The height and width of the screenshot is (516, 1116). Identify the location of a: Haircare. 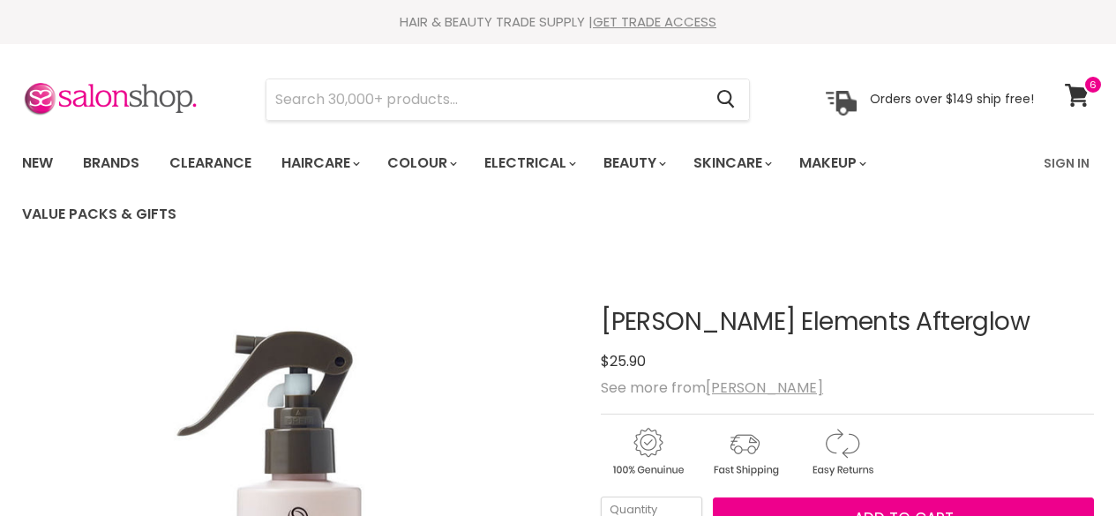
(319, 163).